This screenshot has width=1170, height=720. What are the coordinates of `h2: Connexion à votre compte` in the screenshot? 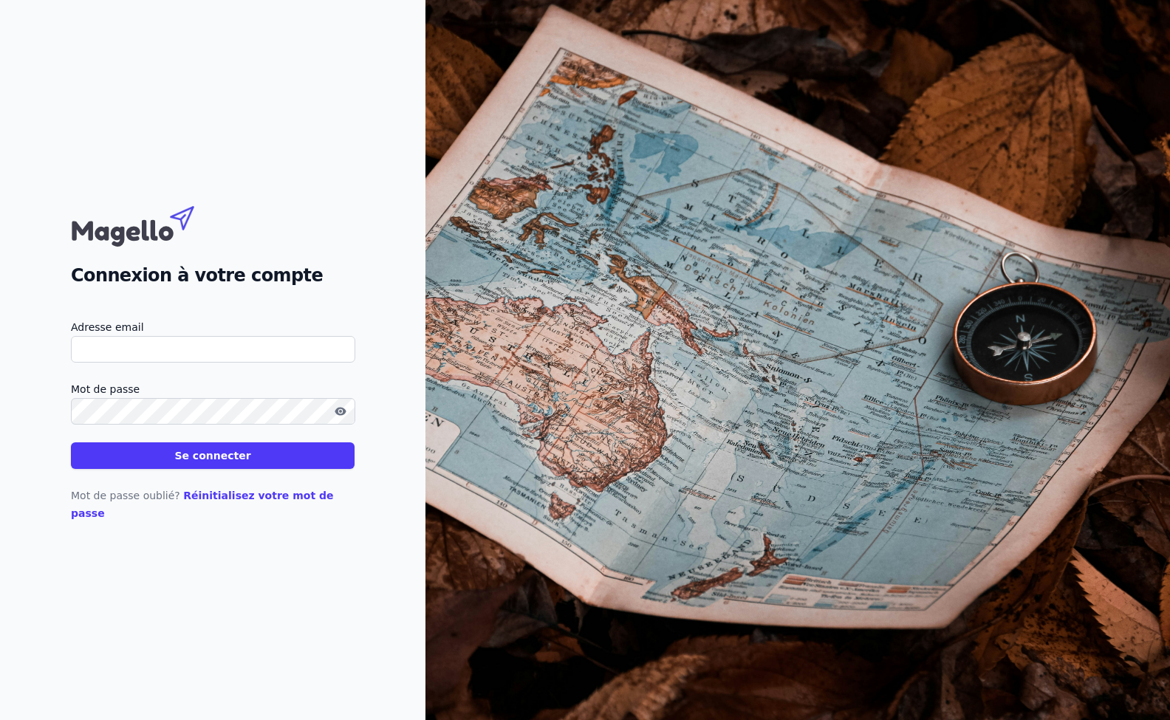 It's located at (213, 275).